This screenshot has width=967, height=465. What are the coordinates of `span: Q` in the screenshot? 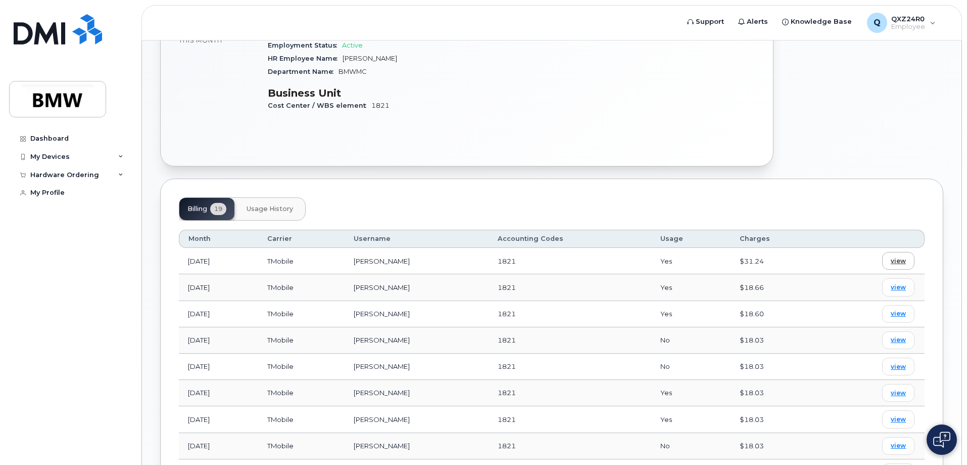 It's located at (877, 23).